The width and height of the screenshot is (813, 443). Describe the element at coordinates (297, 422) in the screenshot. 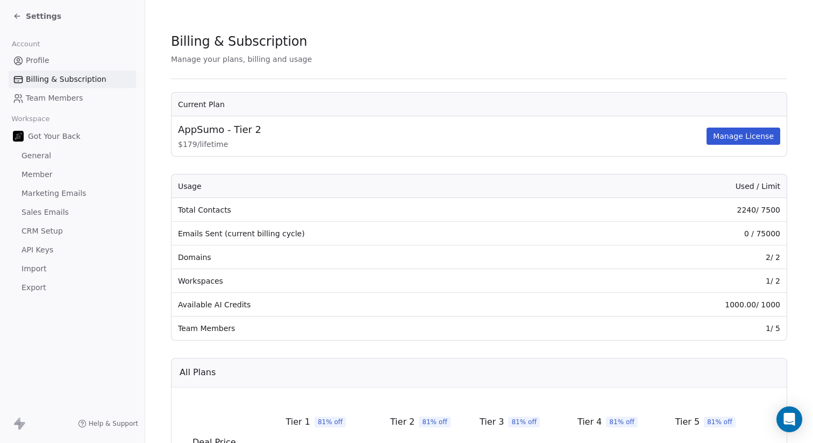

I see `span: Tier 1` at that location.